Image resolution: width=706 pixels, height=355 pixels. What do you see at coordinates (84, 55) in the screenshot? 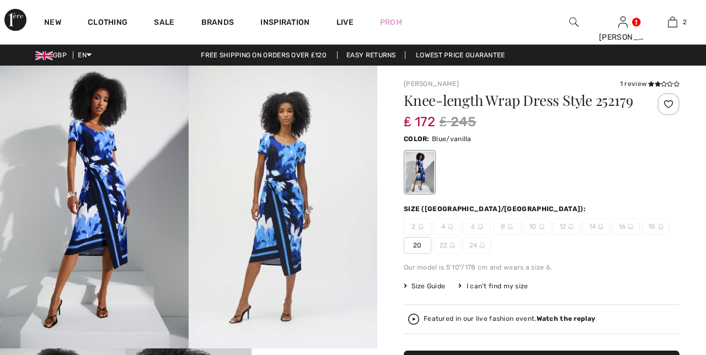
I see `span: EN` at bounding box center [84, 55].